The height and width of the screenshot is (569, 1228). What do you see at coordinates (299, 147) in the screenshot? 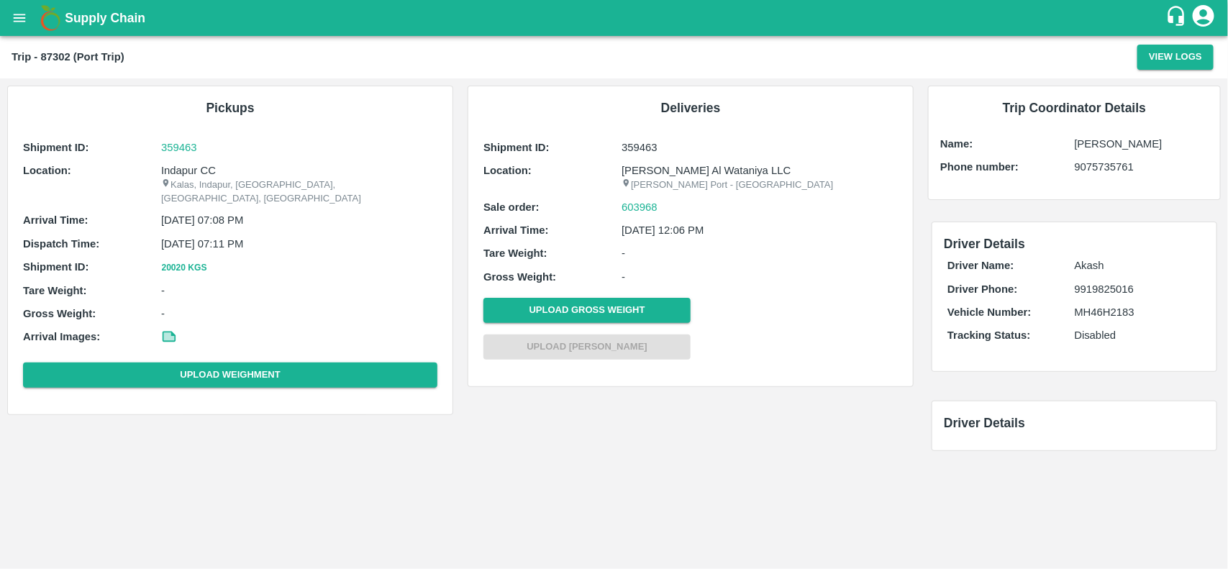
I see `a: 359463` at bounding box center [299, 147].